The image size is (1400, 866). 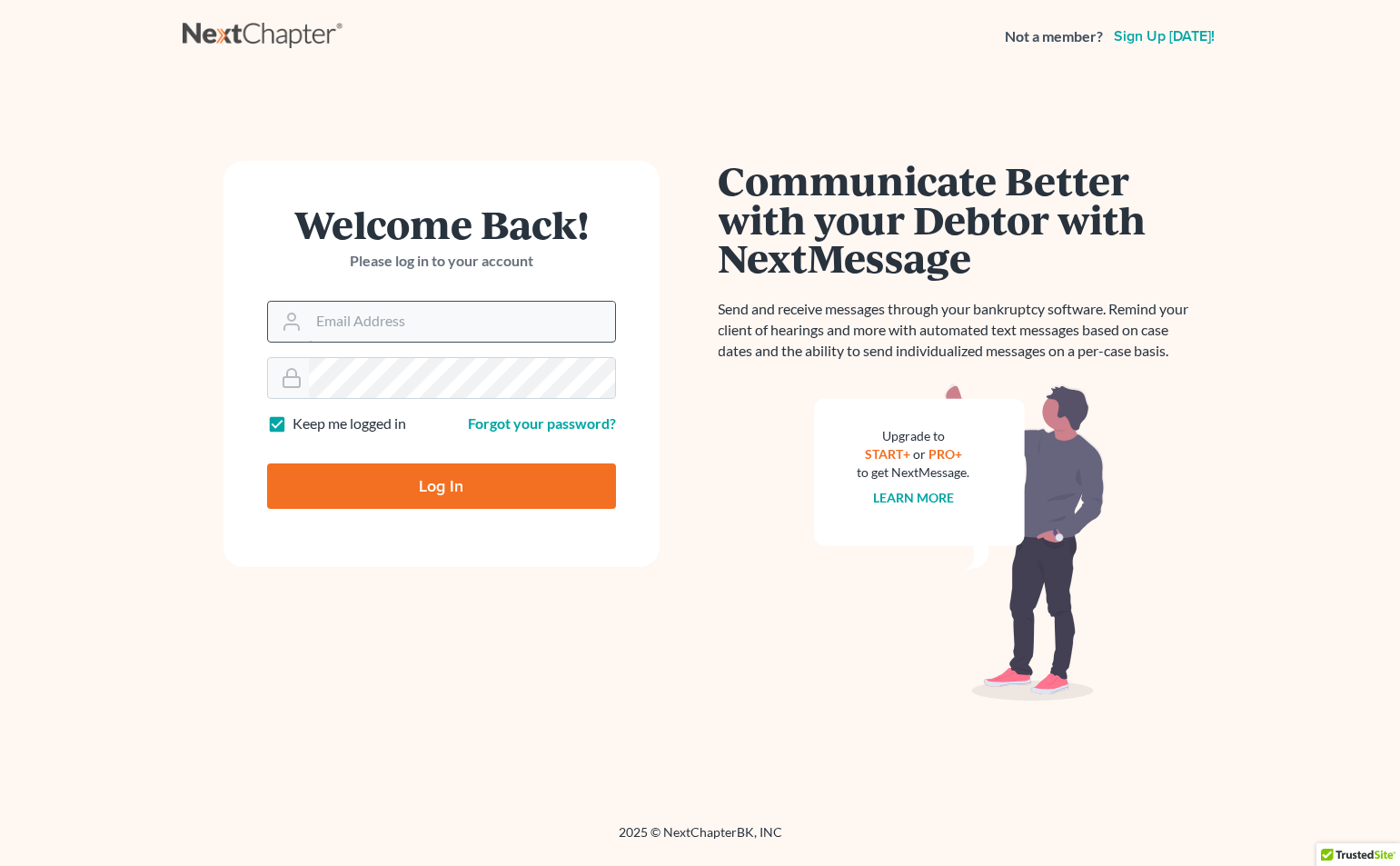 I want to click on div: 2025 © NextChapterBK, INC, so click(x=700, y=839).